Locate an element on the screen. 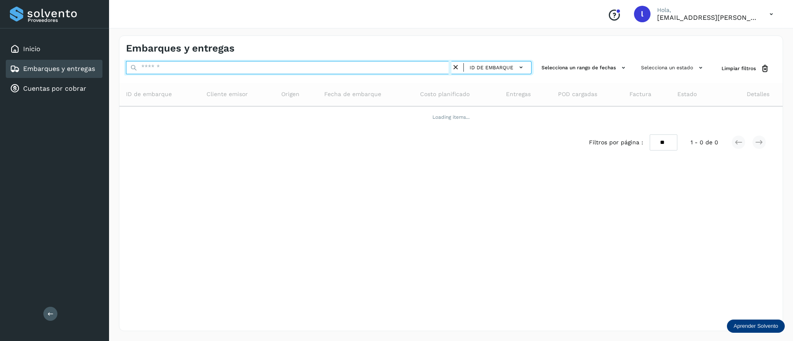  span: POD cargadas is located at coordinates (577, 94).